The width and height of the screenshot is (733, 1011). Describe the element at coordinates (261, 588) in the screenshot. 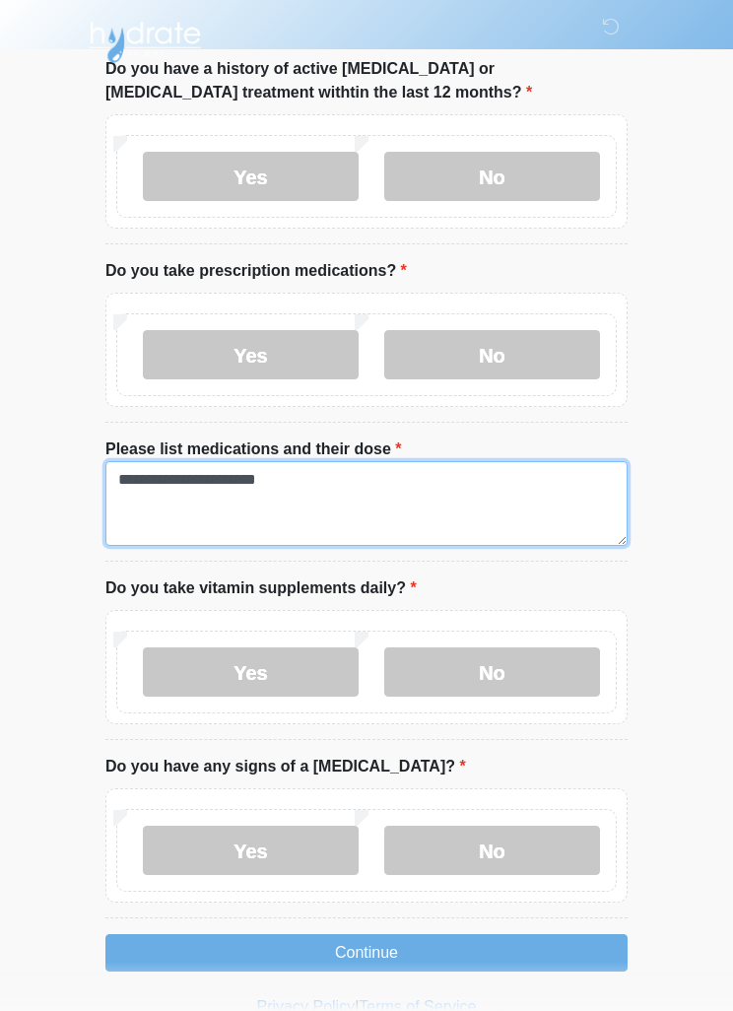

I see `label: Do you take vitamin supplements daily?` at that location.